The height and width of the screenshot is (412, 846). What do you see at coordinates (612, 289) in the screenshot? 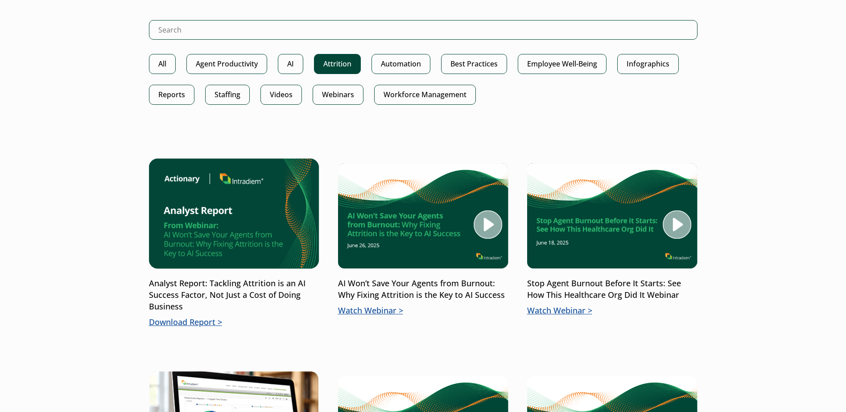
I see `p: Stop Agent Burnout Before It Starts: See How This Healthcare Org Did It Webinar` at bounding box center [612, 289].